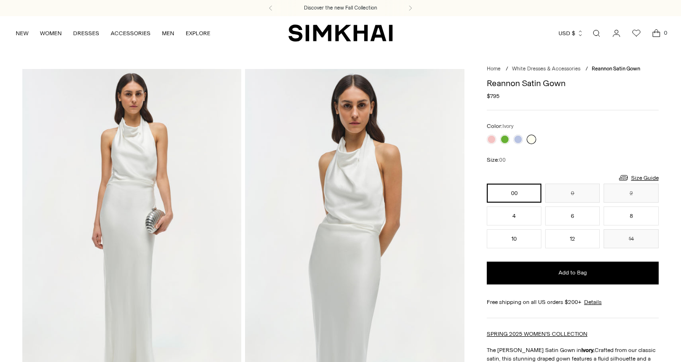 The height and width of the screenshot is (362, 681). What do you see at coordinates (514, 193) in the screenshot?
I see `button: 00` at bounding box center [514, 193].